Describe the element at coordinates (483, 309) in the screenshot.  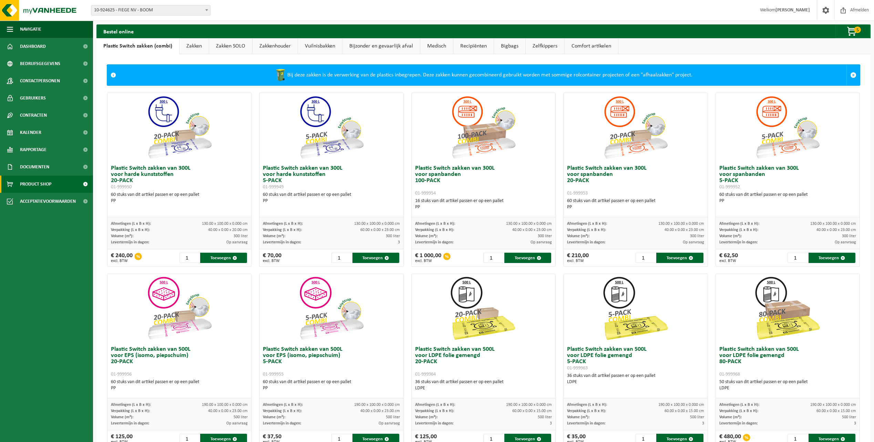
I see `img: 01-999964` at that location.